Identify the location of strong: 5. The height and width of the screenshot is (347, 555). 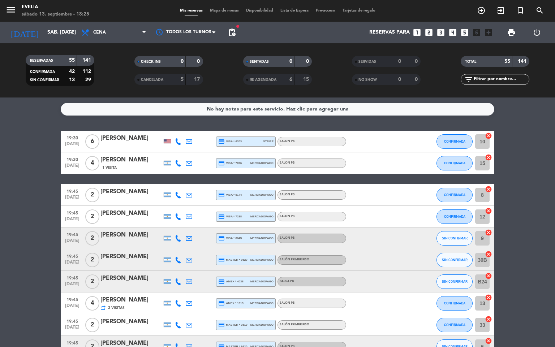
(182, 80).